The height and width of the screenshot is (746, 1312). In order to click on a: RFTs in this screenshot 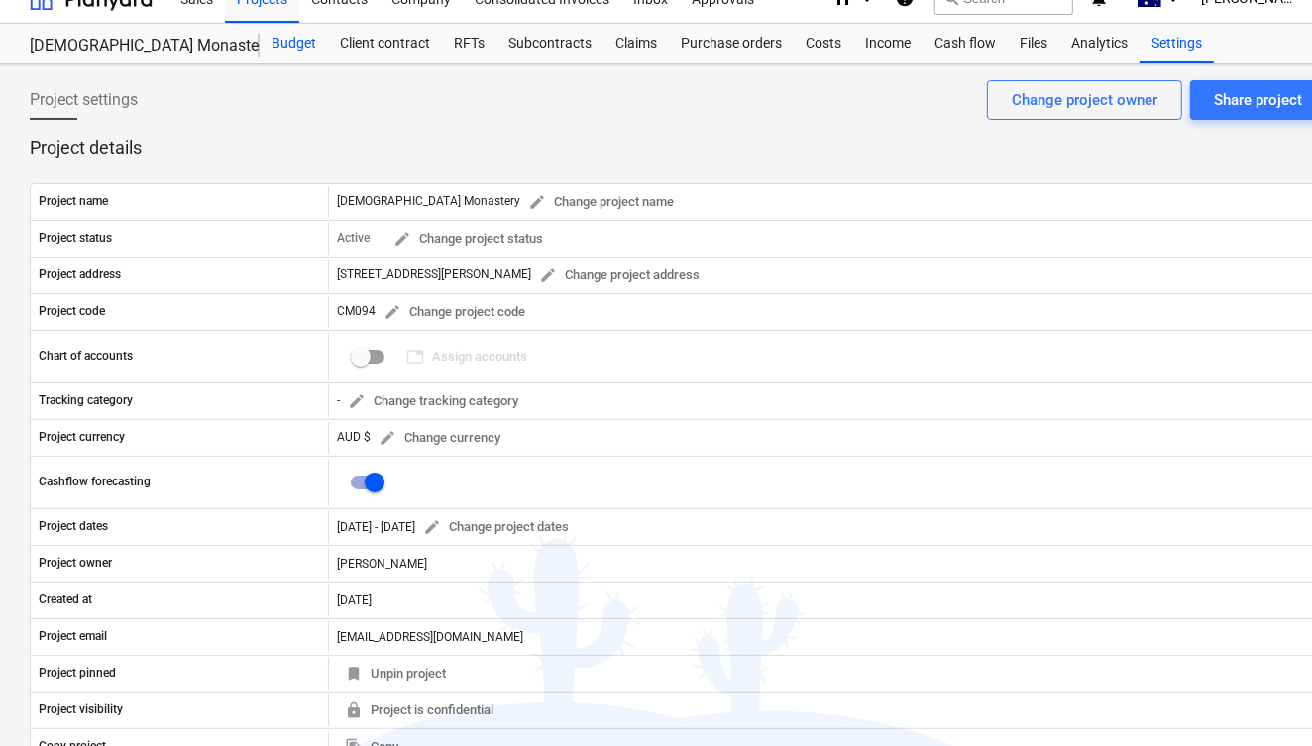, I will do `click(469, 44)`.